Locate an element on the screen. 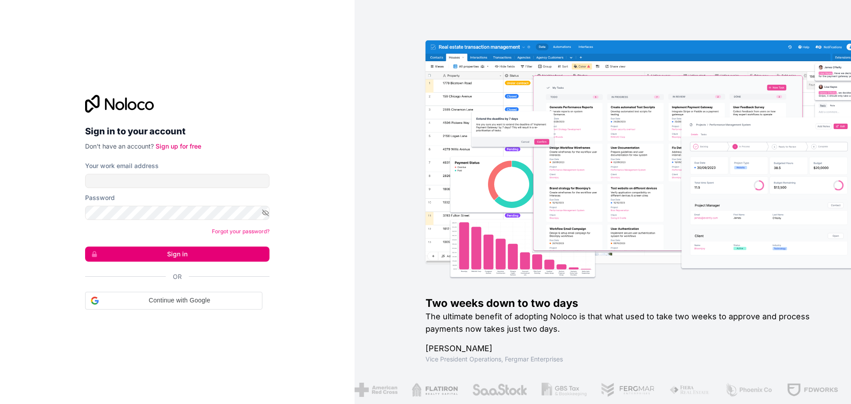 The width and height of the screenshot is (851, 404). button: Sign in is located at coordinates (177, 254).